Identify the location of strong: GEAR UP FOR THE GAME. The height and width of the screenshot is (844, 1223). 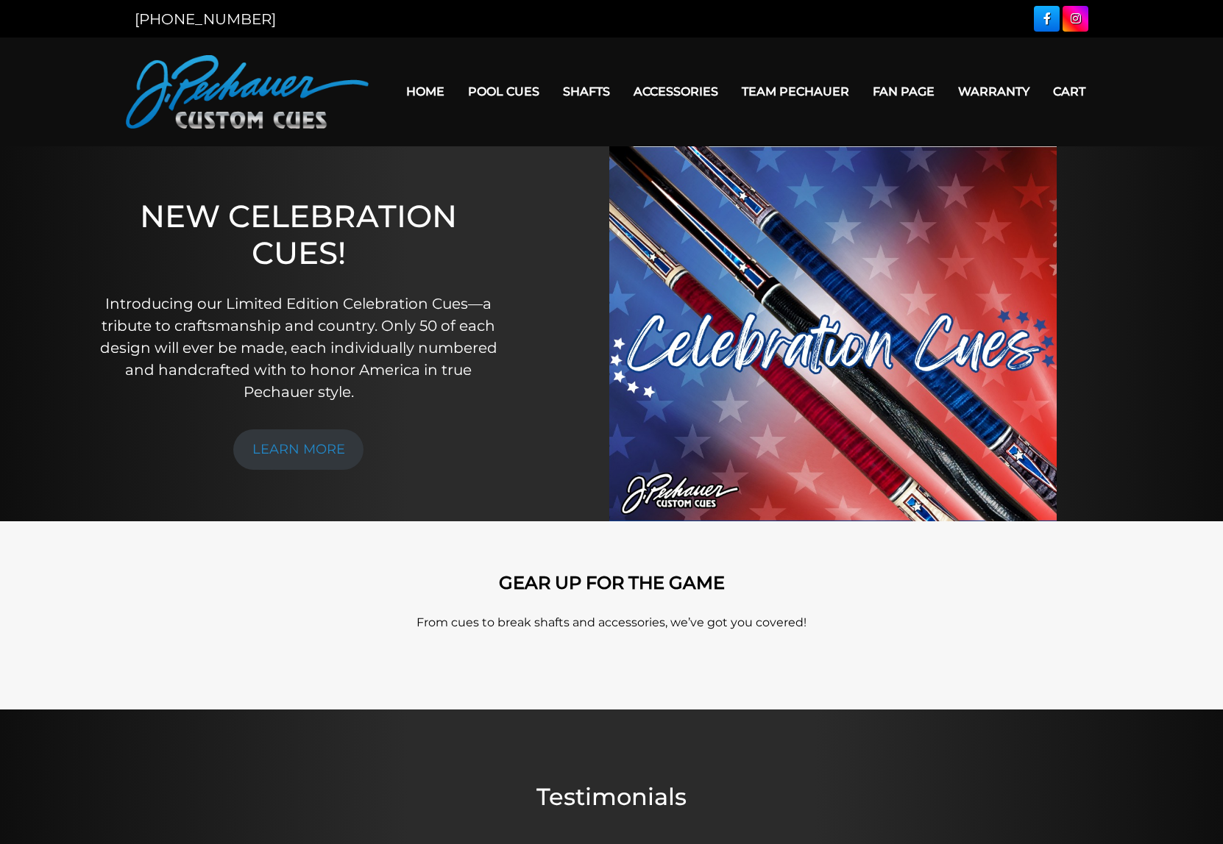
(611, 583).